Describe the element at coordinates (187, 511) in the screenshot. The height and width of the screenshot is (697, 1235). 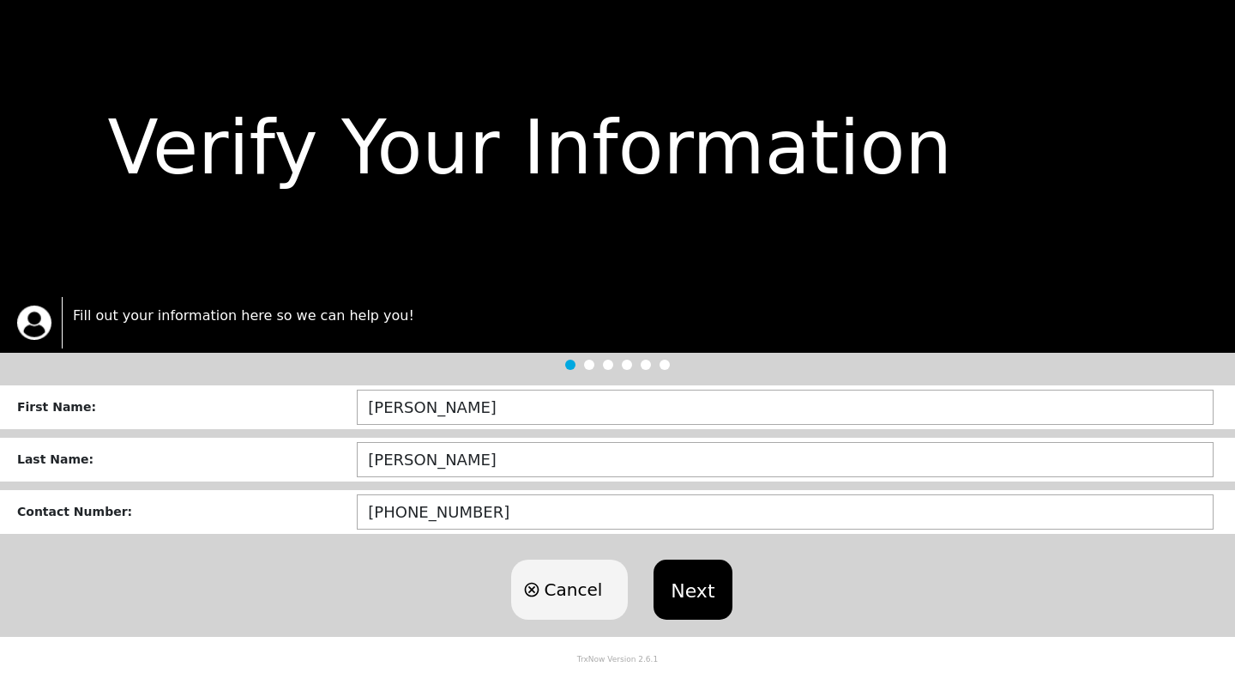
I see `div: Contact Number :` at that location.